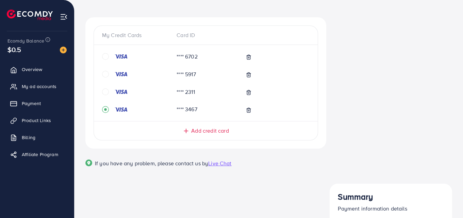  Describe the element at coordinates (210, 131) in the screenshot. I see `span: Add credit card` at that location.